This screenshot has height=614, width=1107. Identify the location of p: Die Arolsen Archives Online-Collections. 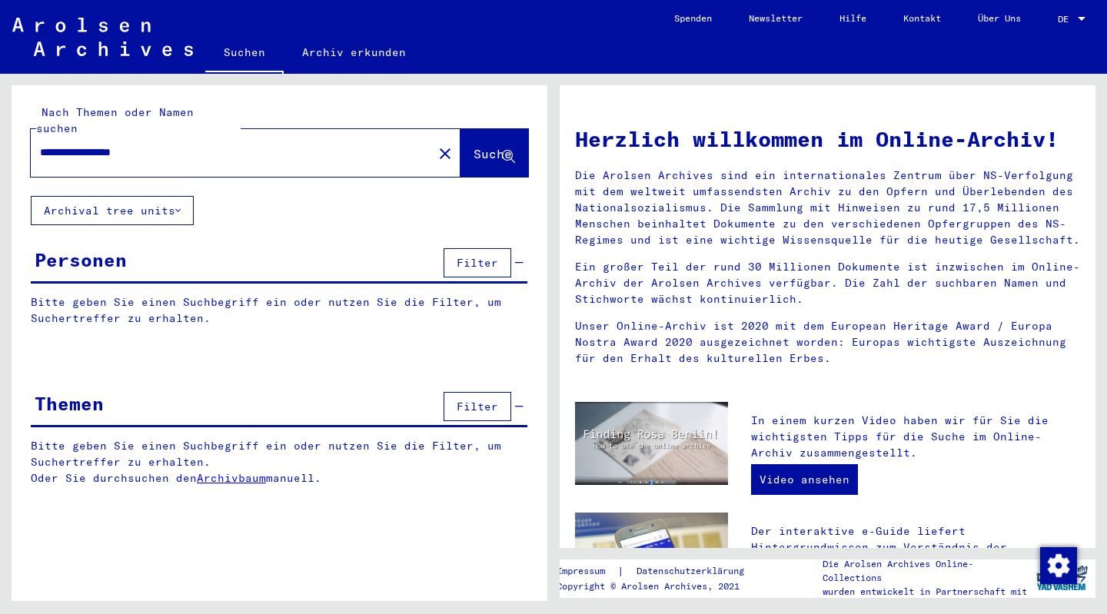
(925, 571).